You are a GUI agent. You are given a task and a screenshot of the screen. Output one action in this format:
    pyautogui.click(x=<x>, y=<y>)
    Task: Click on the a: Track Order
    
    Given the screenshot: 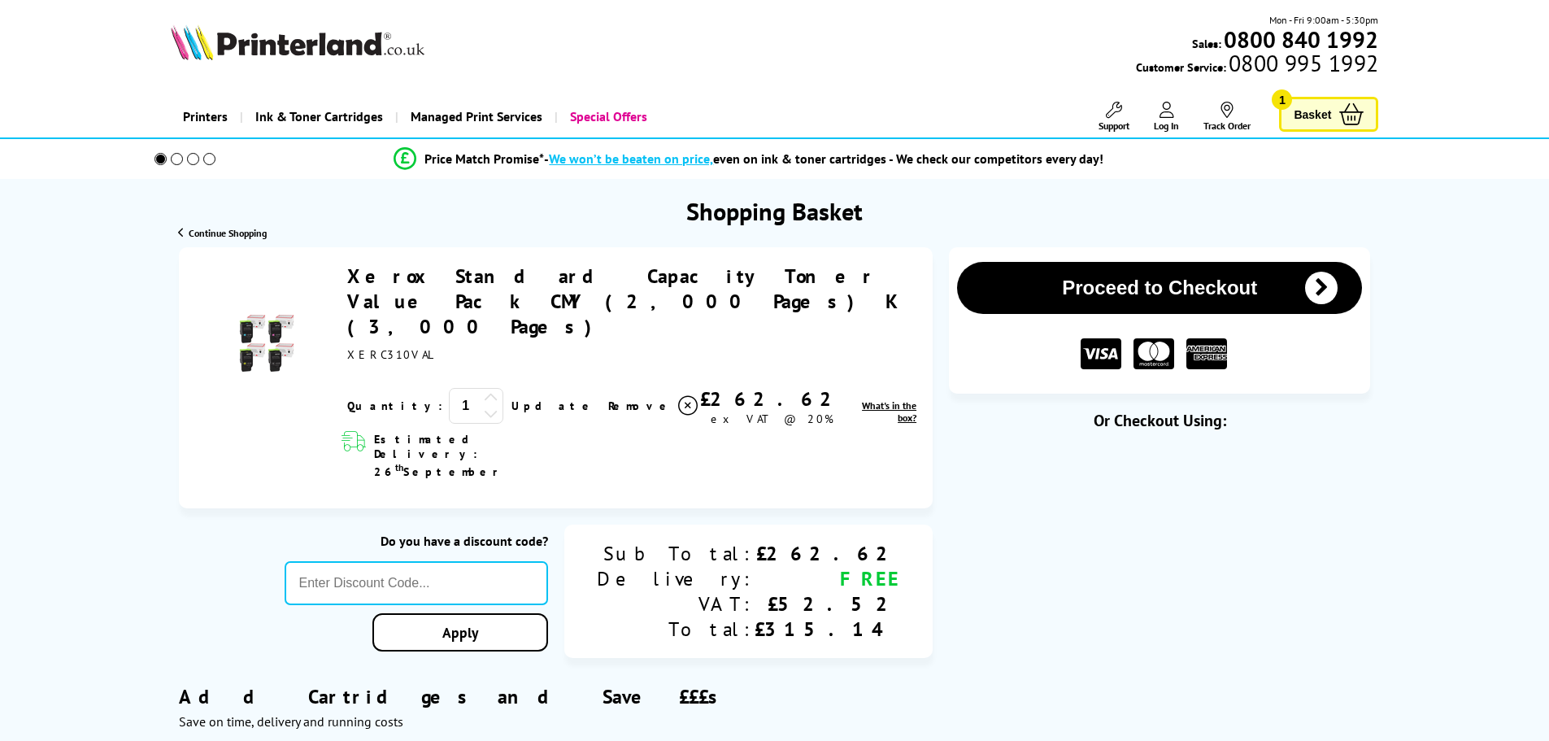 What is the action you would take?
    pyautogui.click(x=1227, y=116)
    